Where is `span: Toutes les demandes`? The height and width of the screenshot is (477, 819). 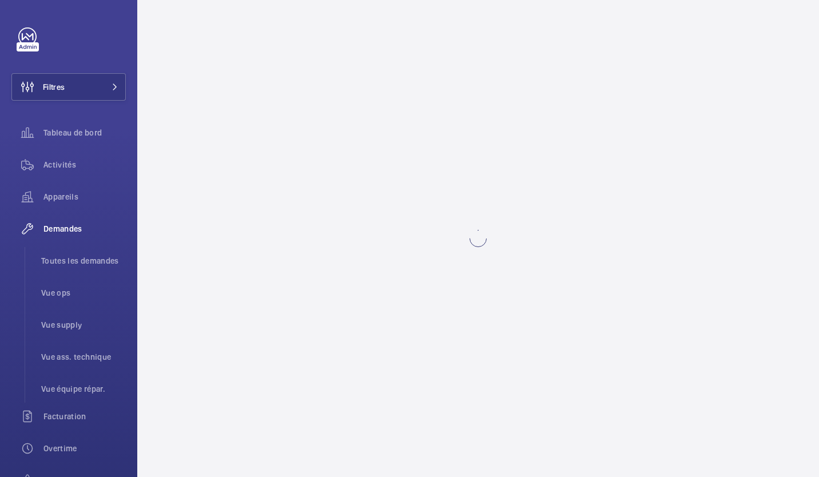
span: Toutes les demandes is located at coordinates (84, 261).